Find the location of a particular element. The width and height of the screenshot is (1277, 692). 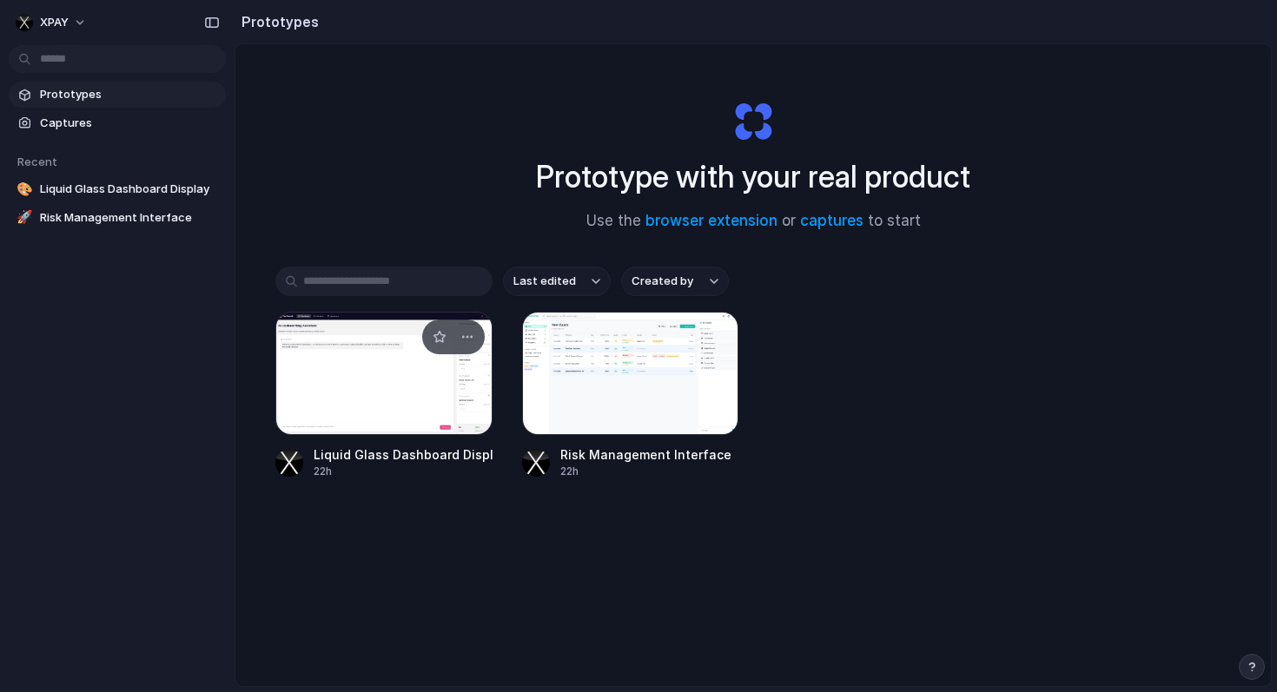

a: Prototypes is located at coordinates (117, 95).